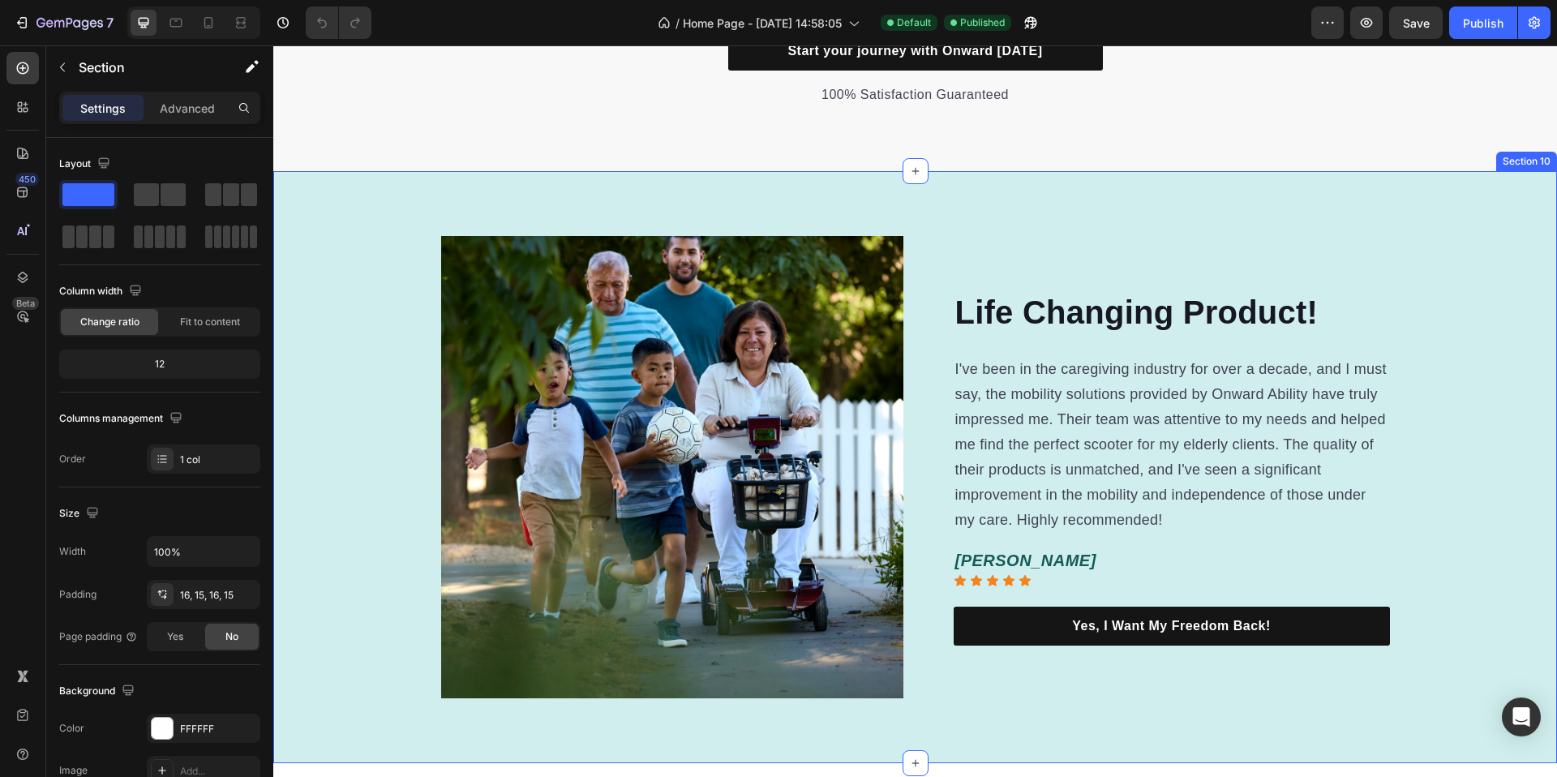  I want to click on button: Save, so click(1416, 23).